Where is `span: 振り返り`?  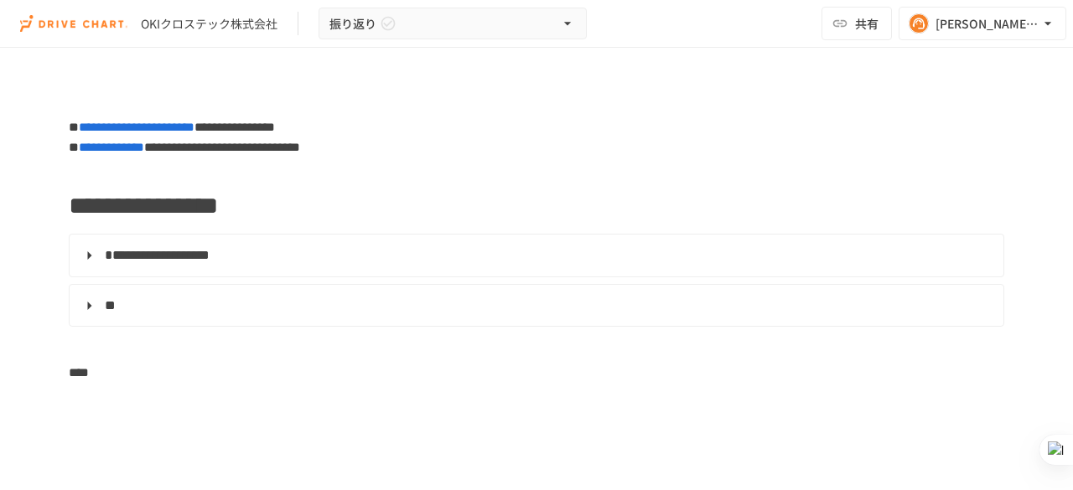
span: 振り返り is located at coordinates (353, 23).